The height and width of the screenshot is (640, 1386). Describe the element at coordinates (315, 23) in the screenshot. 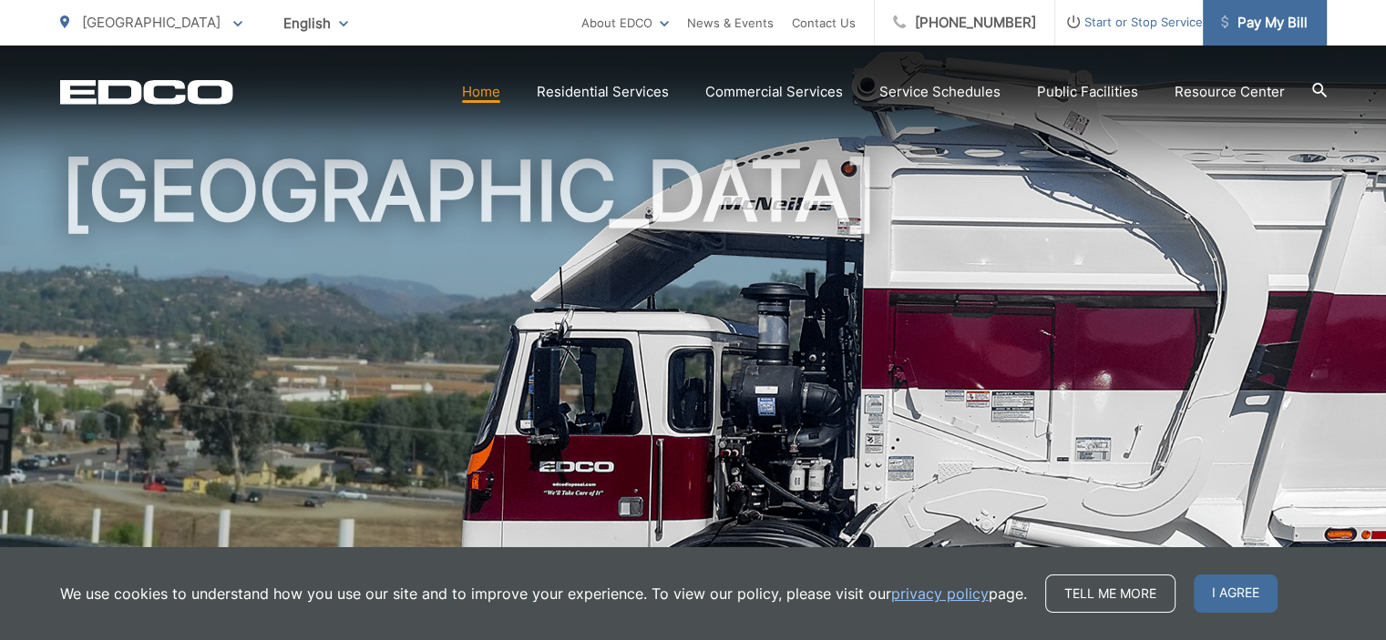

I see `span: English` at that location.